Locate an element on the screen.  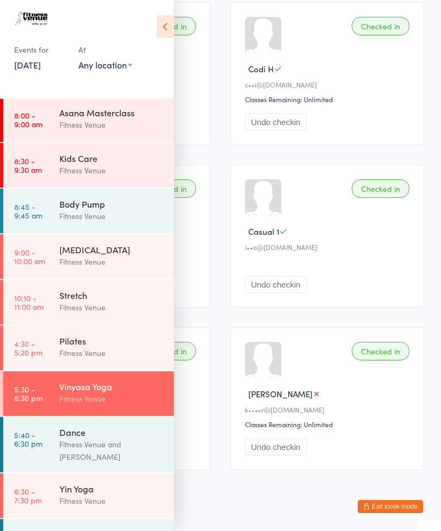
div: Stretch is located at coordinates (111, 295).